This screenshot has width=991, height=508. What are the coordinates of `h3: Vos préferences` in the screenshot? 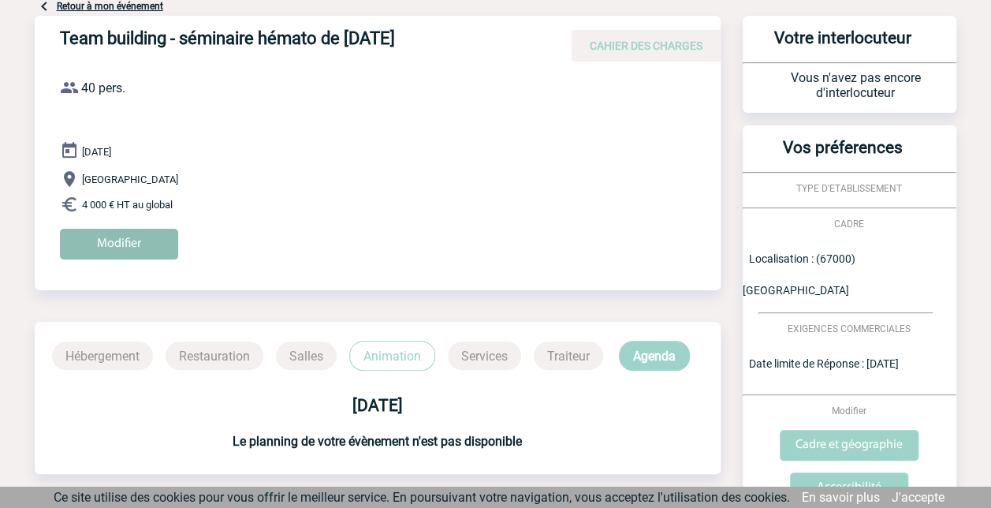 It's located at (843, 155).